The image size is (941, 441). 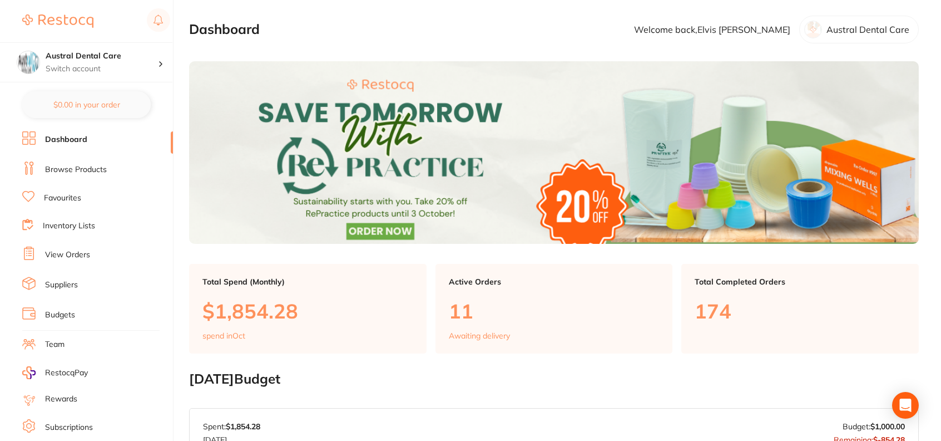 I want to click on h2: Dashboard, so click(x=224, y=29).